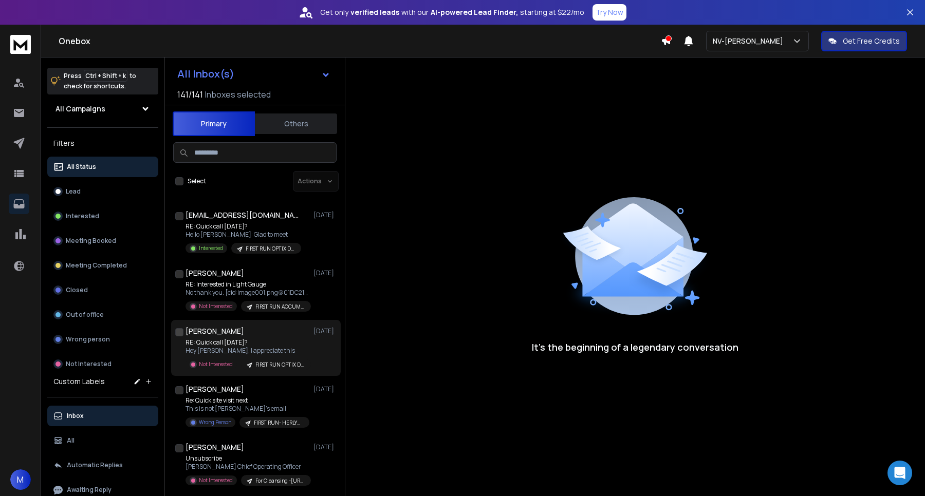  Describe the element at coordinates (85, 315) in the screenshot. I see `p: Out of office` at that location.